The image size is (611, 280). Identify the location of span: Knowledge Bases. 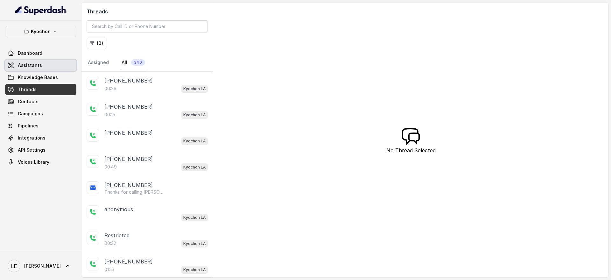
(38, 77).